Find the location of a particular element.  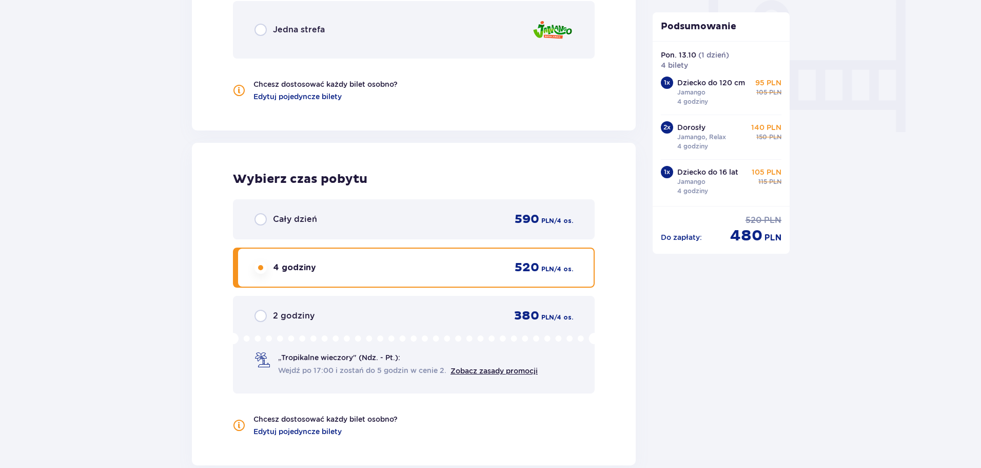

span: 115 is located at coordinates (763, 182).